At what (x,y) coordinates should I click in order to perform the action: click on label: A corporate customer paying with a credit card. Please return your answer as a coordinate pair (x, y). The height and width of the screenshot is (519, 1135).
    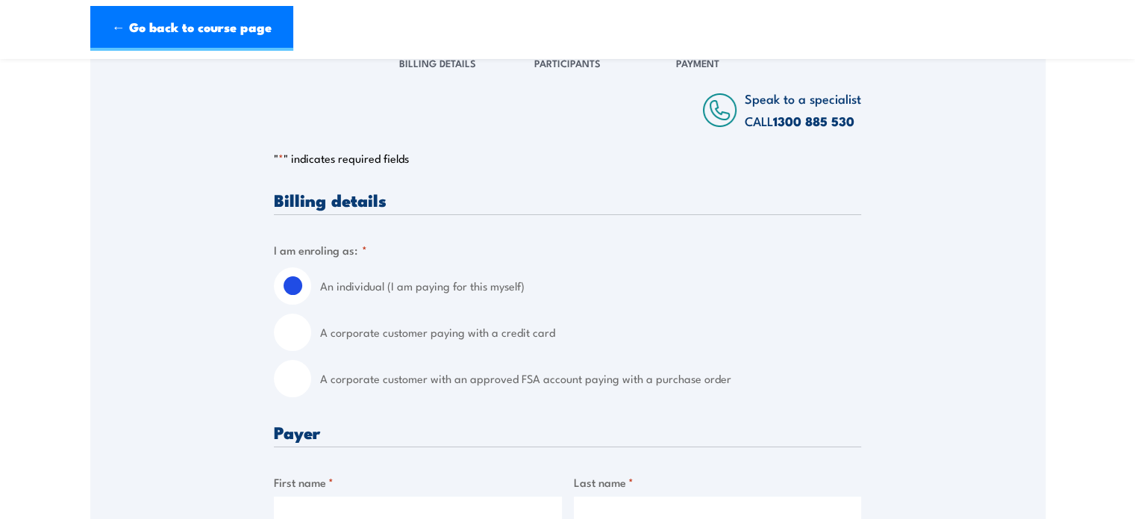
    Looking at the image, I should click on (590, 332).